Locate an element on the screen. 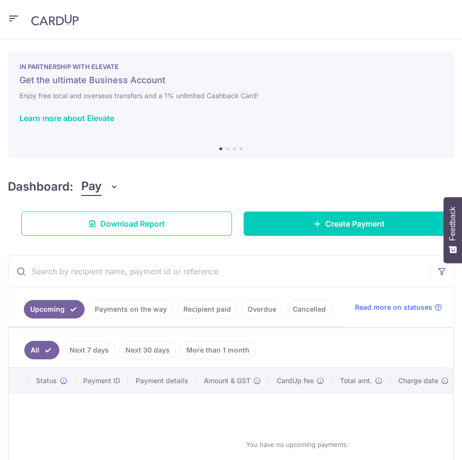 Image resolution: width=462 pixels, height=460 pixels. span: Amount & GST is located at coordinates (227, 381).